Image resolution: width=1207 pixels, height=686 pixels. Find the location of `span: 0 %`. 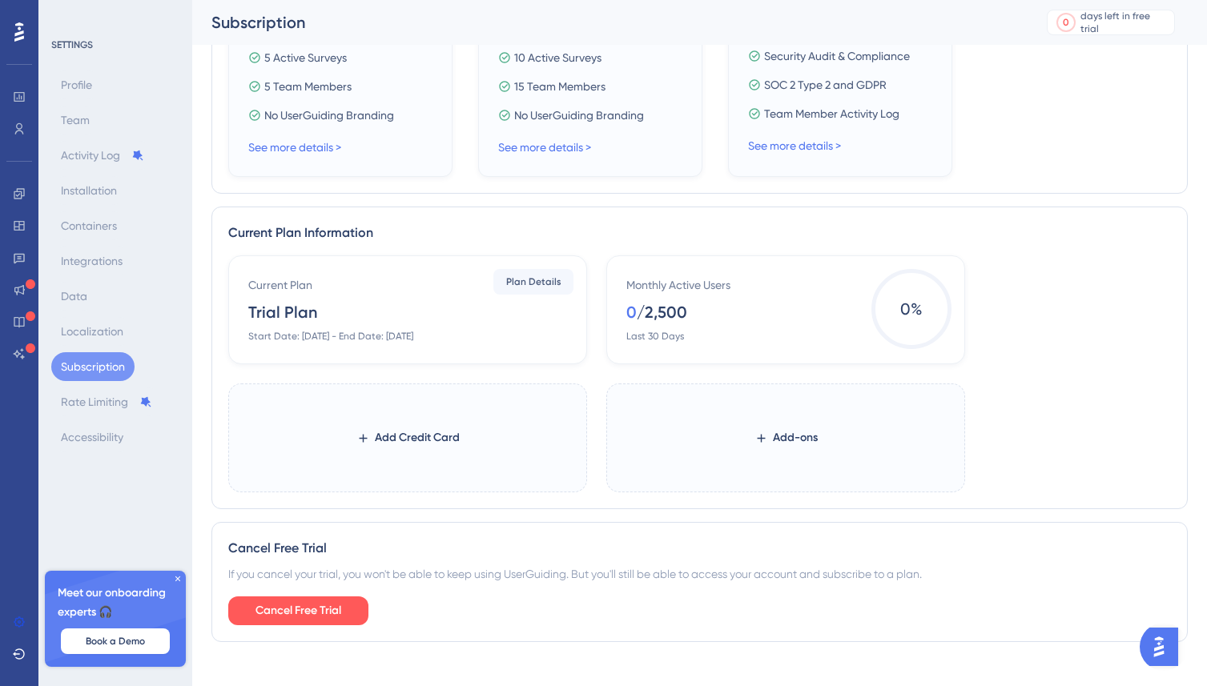

span: 0 % is located at coordinates (911, 309).